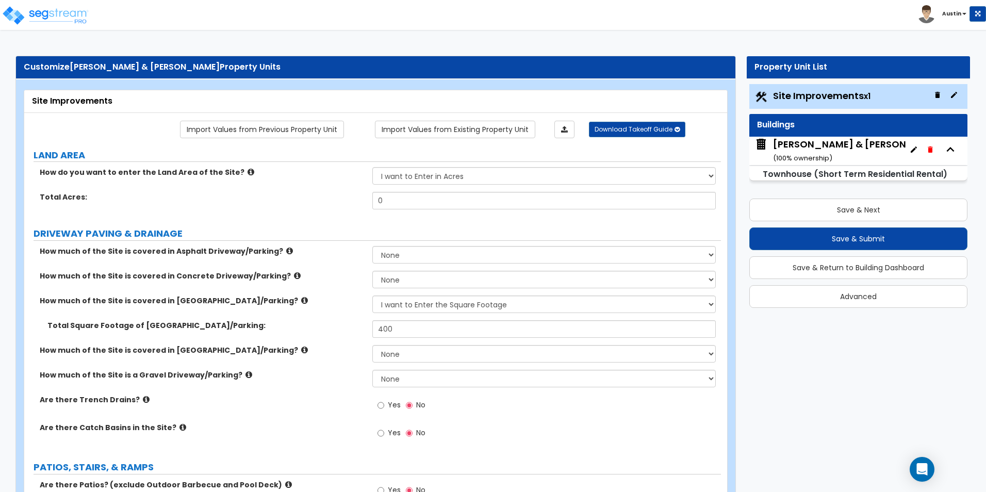  What do you see at coordinates (376, 101) in the screenshot?
I see `div: Site Improvements` at bounding box center [376, 101].